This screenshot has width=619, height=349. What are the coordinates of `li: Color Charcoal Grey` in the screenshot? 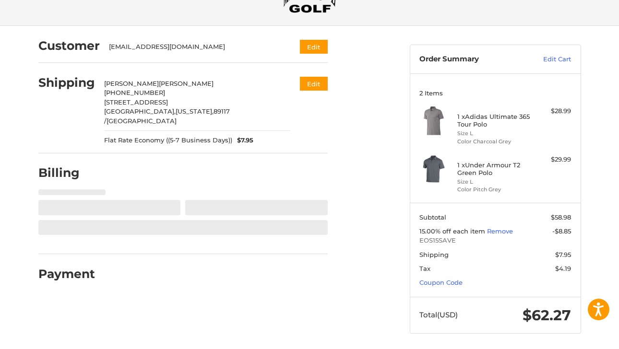 It's located at (494, 142).